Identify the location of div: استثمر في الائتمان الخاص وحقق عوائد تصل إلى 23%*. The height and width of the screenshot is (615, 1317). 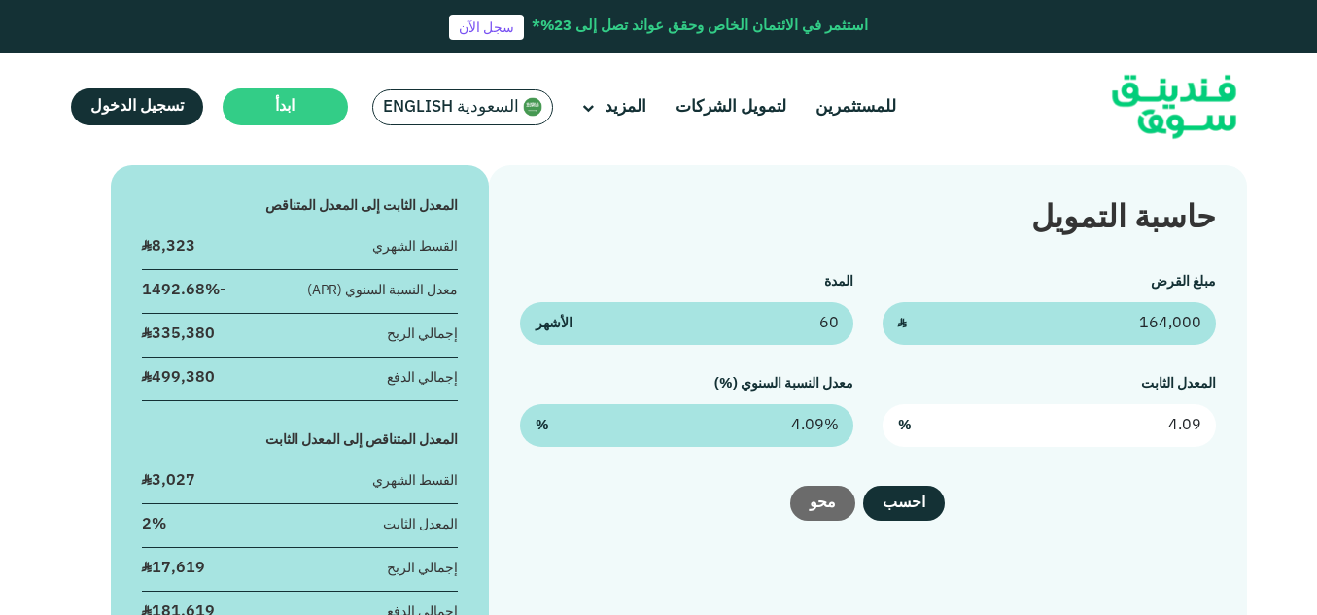
(700, 26).